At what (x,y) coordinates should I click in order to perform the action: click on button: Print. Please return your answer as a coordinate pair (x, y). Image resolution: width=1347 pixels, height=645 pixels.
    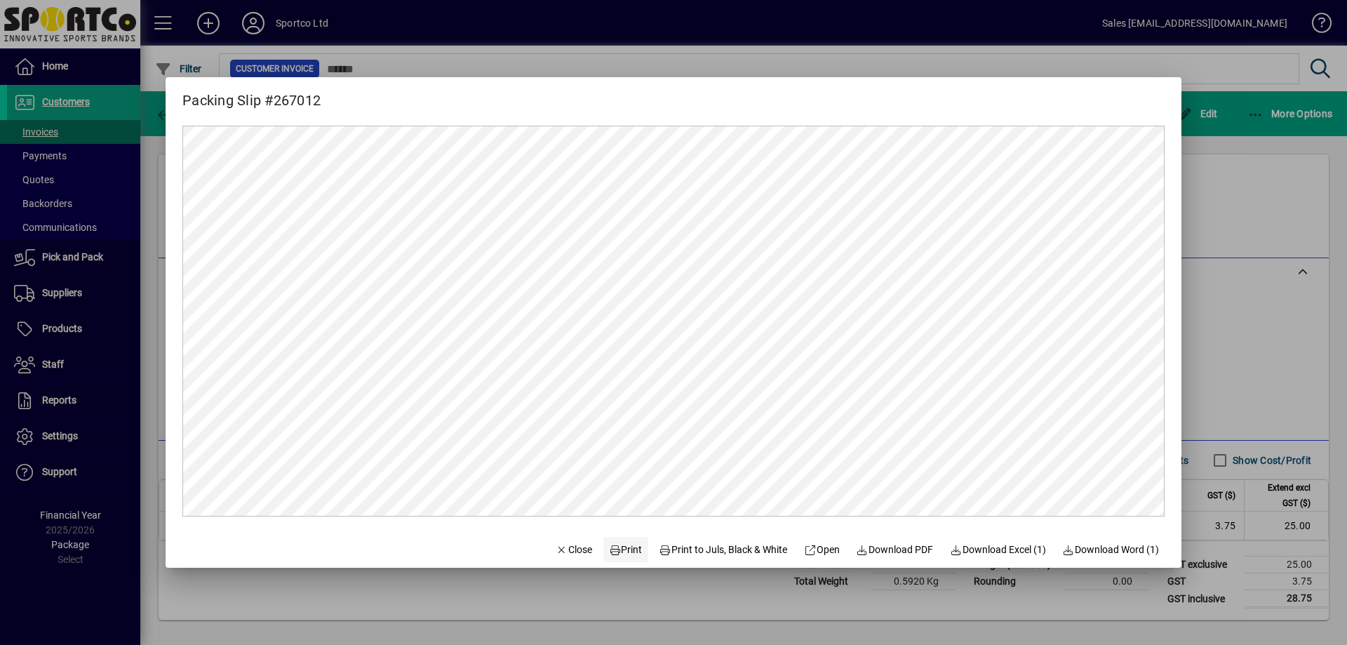
    Looking at the image, I should click on (626, 549).